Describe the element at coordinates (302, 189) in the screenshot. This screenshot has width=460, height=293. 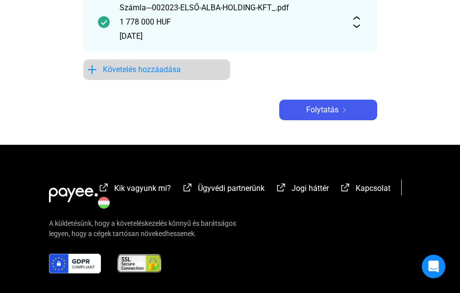
I see `a: external-link-whiteJogi háttér` at that location.